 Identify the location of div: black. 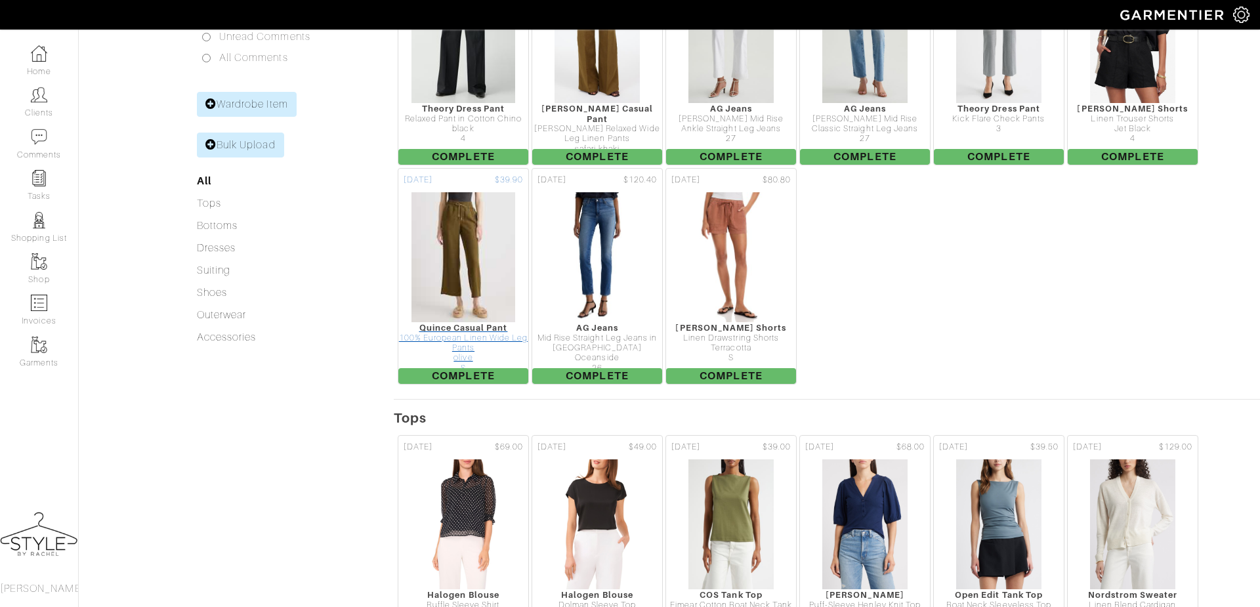
(463, 129).